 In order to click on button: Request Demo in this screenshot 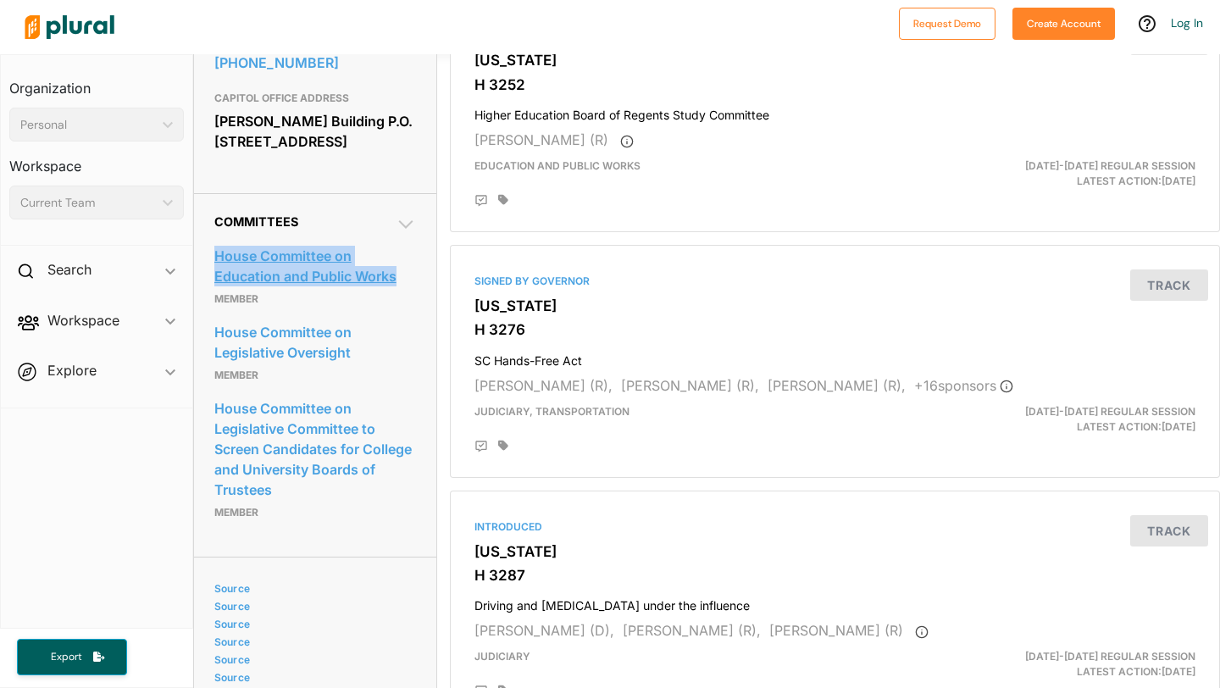, I will do `click(947, 24)`.